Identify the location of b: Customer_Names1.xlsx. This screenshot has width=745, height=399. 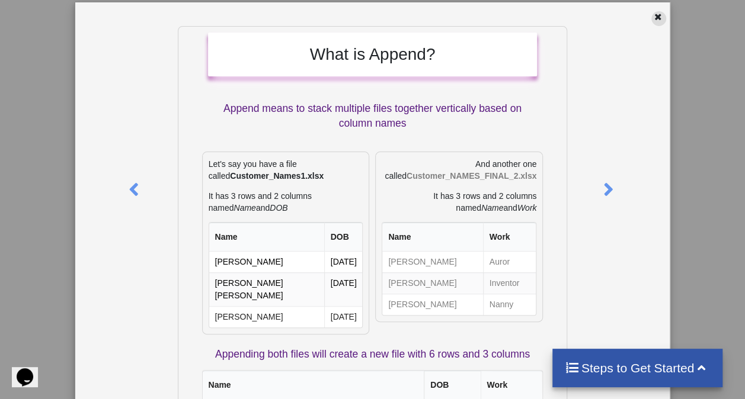
(277, 176).